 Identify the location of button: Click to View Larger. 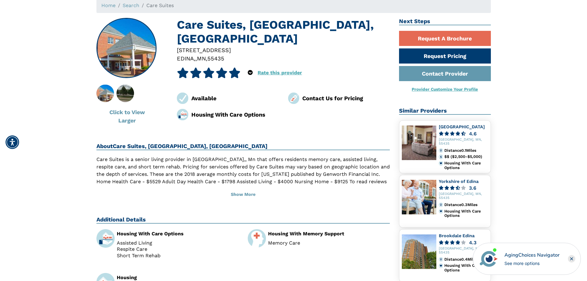
(127, 116).